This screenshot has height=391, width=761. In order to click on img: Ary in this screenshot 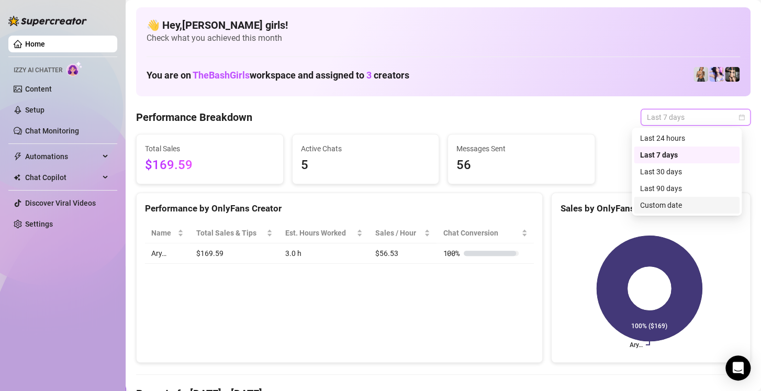, I will do `click(717, 74)`.